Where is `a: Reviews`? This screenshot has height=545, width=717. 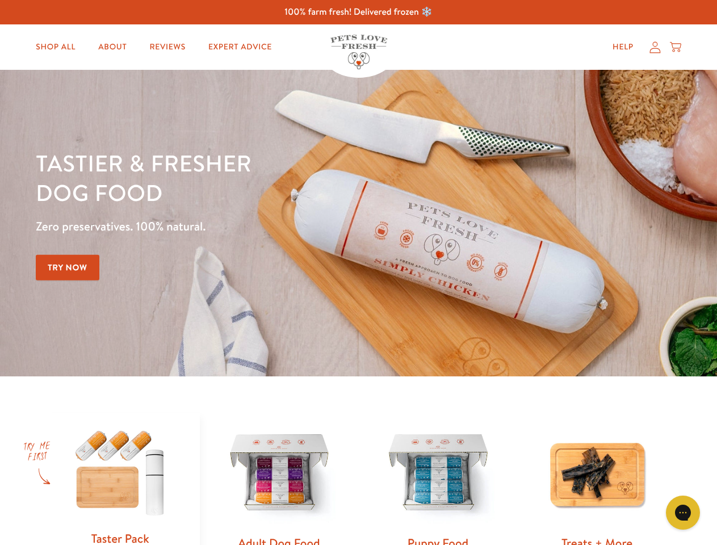 a: Reviews is located at coordinates (167, 47).